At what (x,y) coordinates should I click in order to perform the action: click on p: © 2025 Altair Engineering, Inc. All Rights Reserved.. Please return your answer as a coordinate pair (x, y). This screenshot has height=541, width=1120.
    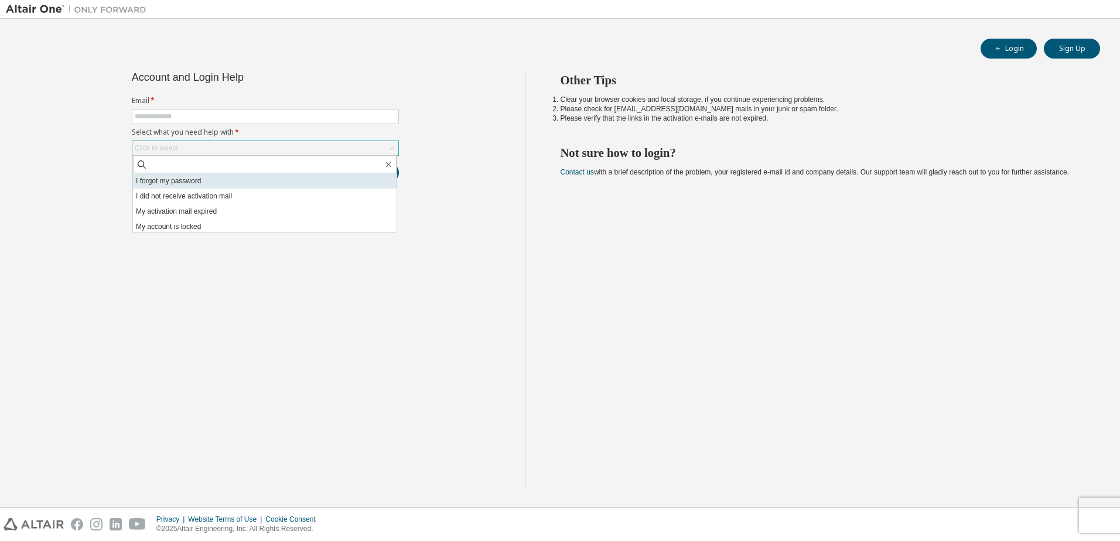
    Looking at the image, I should click on (240, 529).